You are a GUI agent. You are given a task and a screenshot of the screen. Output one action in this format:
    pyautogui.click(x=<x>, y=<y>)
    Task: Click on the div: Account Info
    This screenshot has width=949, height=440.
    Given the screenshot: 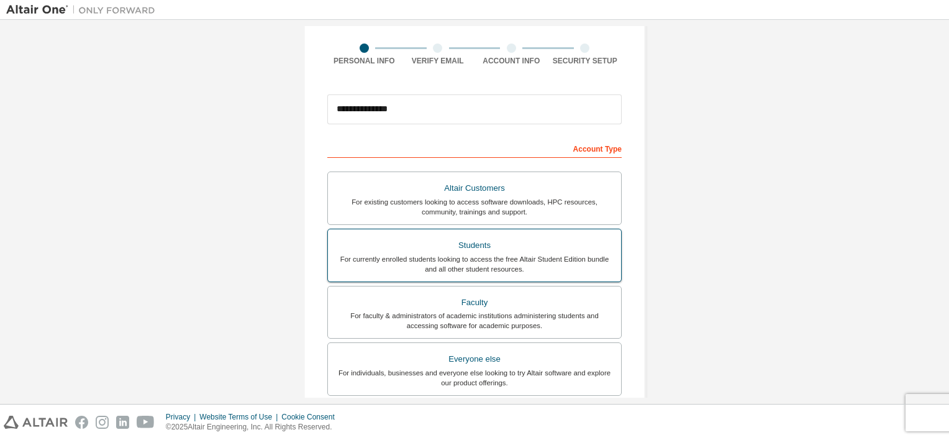 What is the action you would take?
    pyautogui.click(x=511, y=61)
    